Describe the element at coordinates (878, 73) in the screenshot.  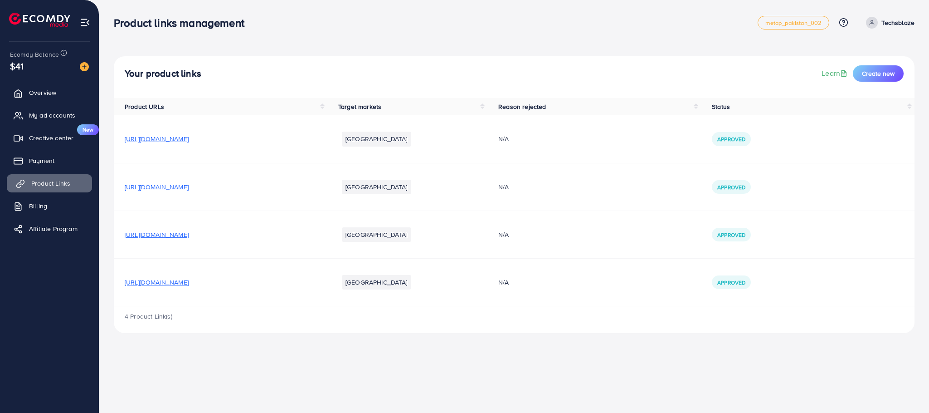
I see `button: Create new` at that location.